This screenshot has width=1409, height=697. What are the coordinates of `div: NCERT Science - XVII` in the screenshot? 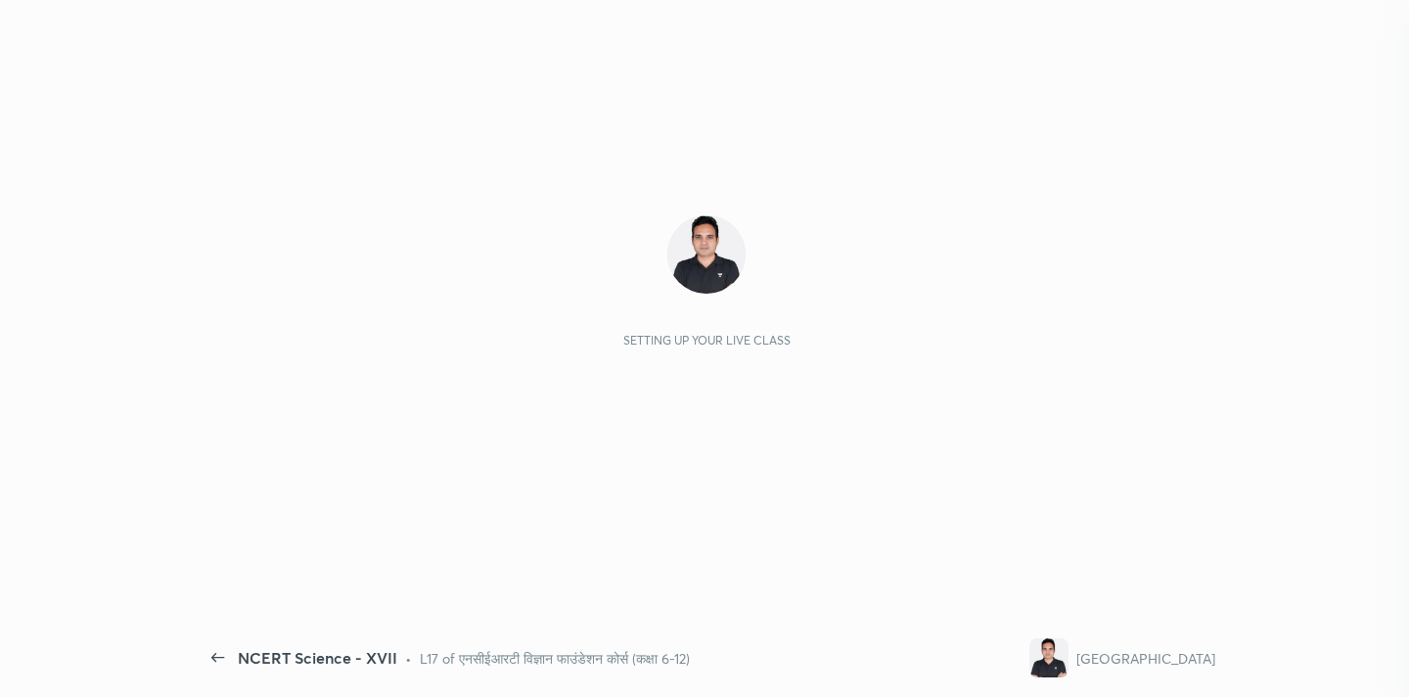 It's located at (317, 657).